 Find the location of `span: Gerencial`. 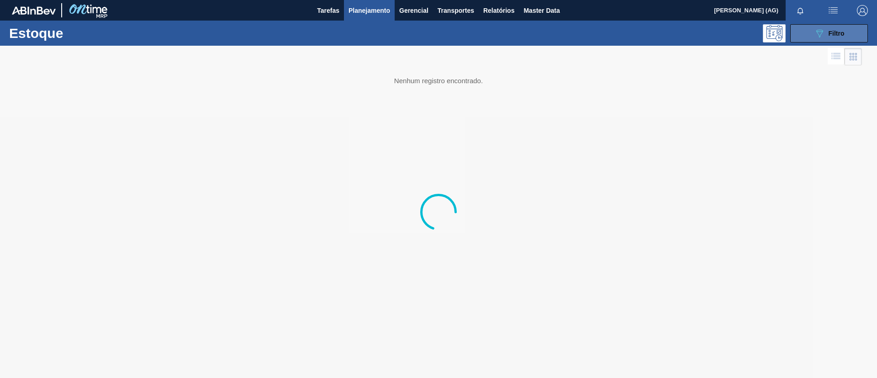

span: Gerencial is located at coordinates (414, 11).